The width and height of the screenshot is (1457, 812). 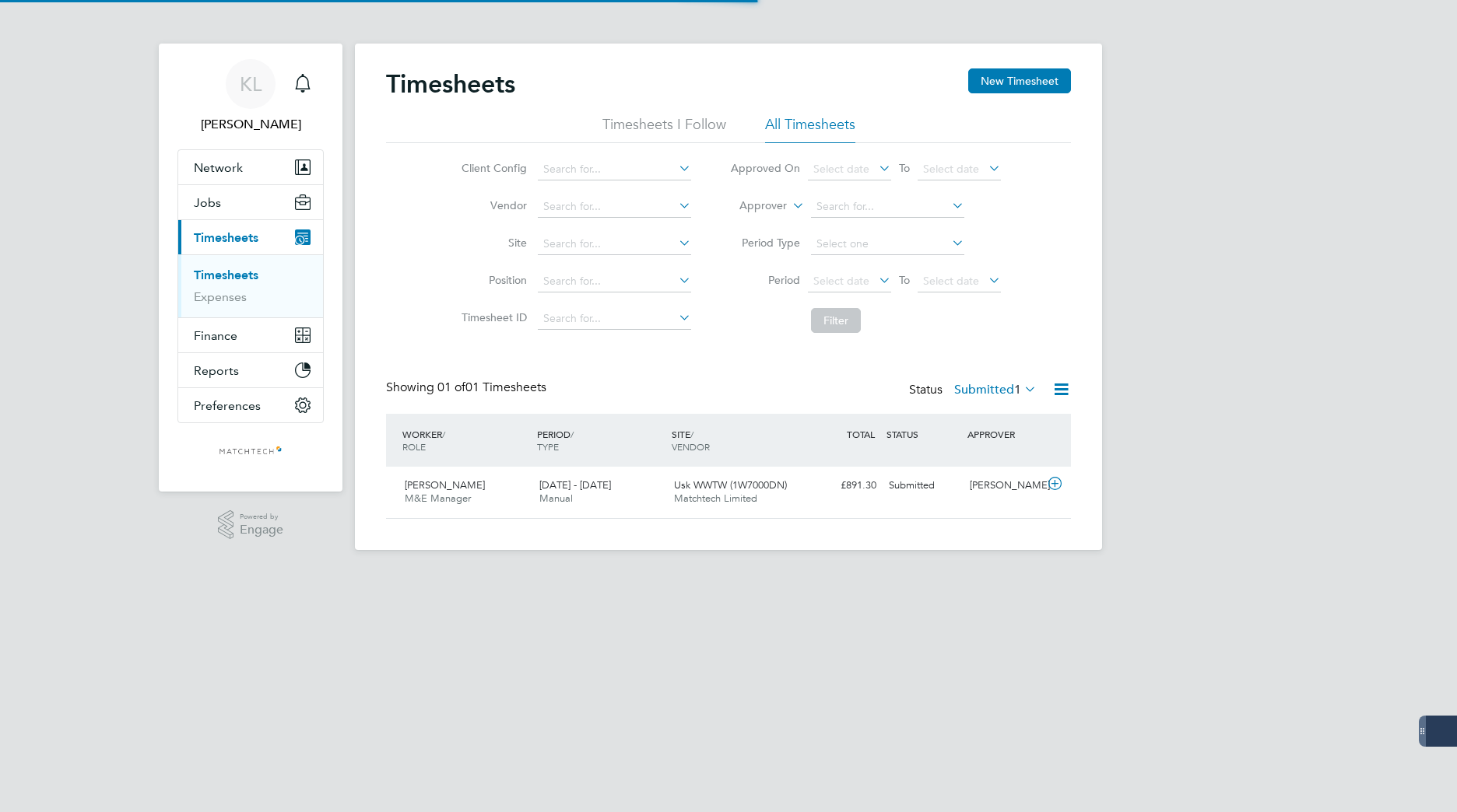 What do you see at coordinates (492, 318) in the screenshot?
I see `label: Timesheet ID` at bounding box center [492, 318].